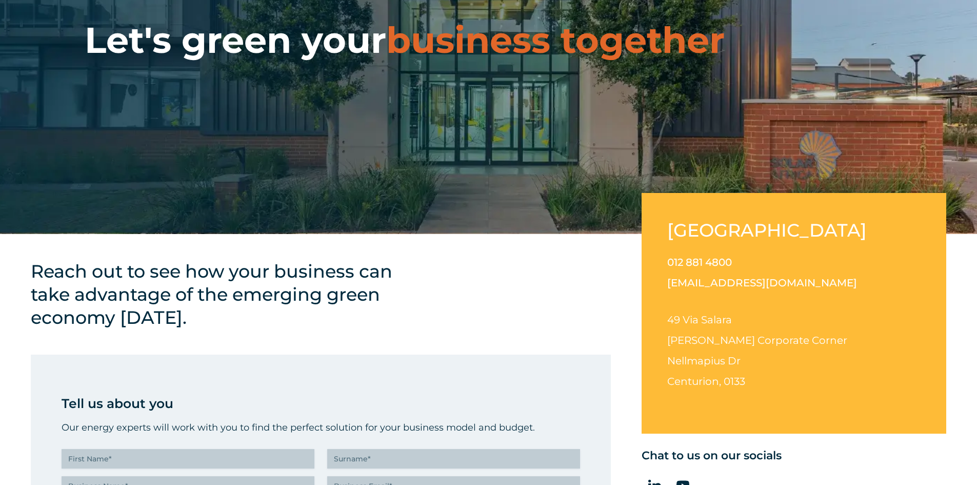  I want to click on h1: Let's green your, so click(405, 40).